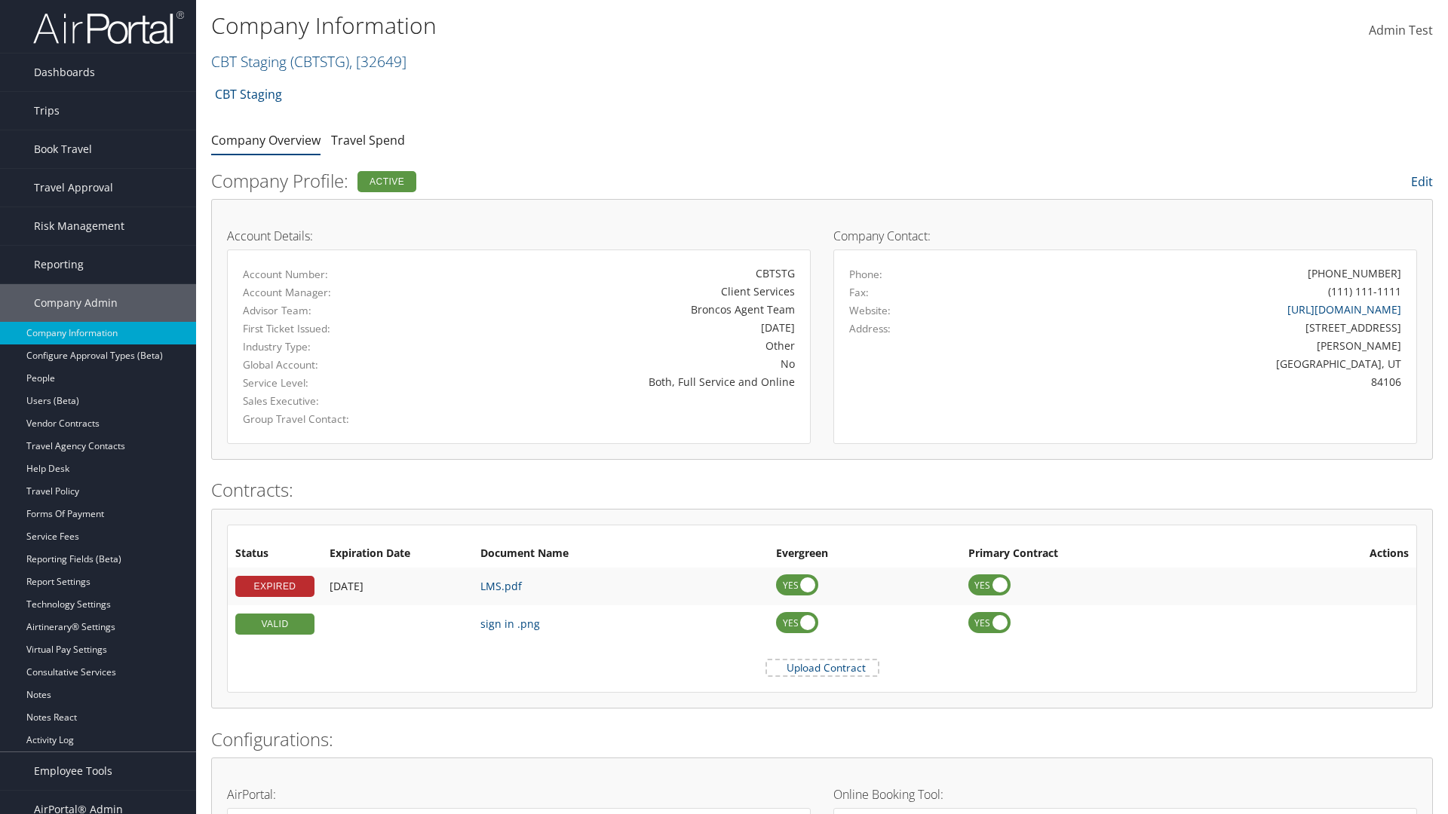 This screenshot has width=1448, height=814. What do you see at coordinates (501, 586) in the screenshot?
I see `a: LMS.pdf` at bounding box center [501, 586].